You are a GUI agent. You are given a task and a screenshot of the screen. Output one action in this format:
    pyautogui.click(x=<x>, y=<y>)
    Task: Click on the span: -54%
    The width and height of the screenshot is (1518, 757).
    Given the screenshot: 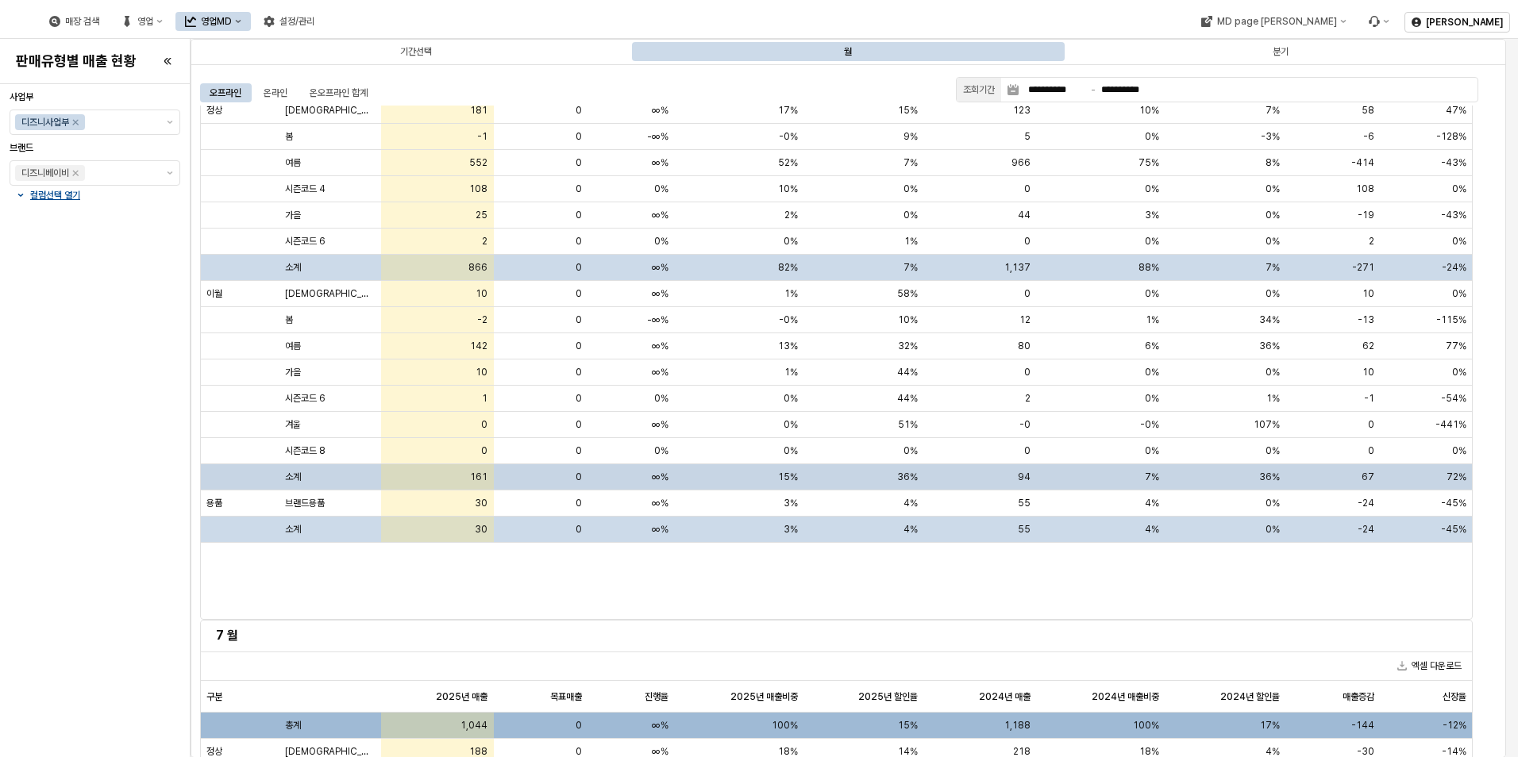 What is the action you would take?
    pyautogui.click(x=1454, y=399)
    